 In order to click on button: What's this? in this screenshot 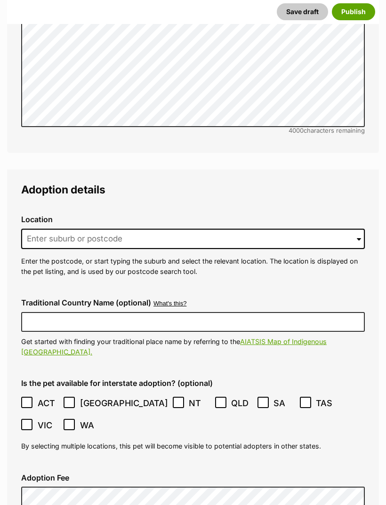, I will do `click(170, 304)`.